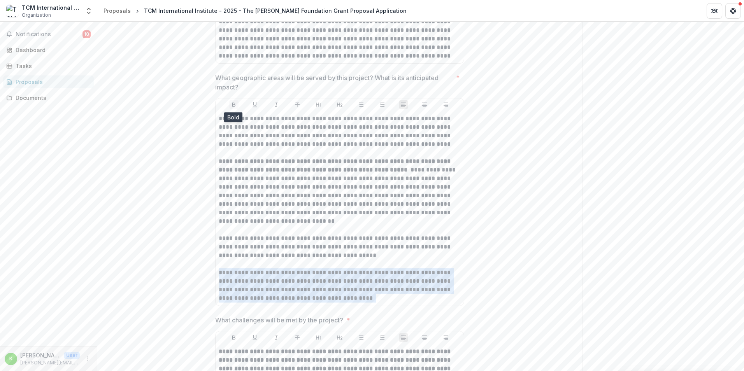 Image resolution: width=744 pixels, height=371 pixels. Describe the element at coordinates (11, 359) in the screenshot. I see `div: ken@tcmi.org` at that location.